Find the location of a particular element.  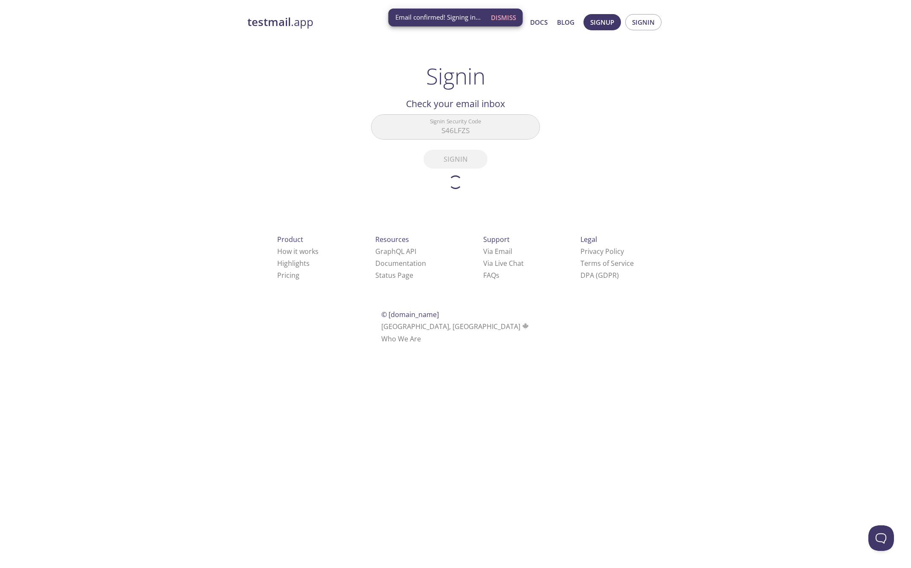

a: Blog is located at coordinates (566, 22).